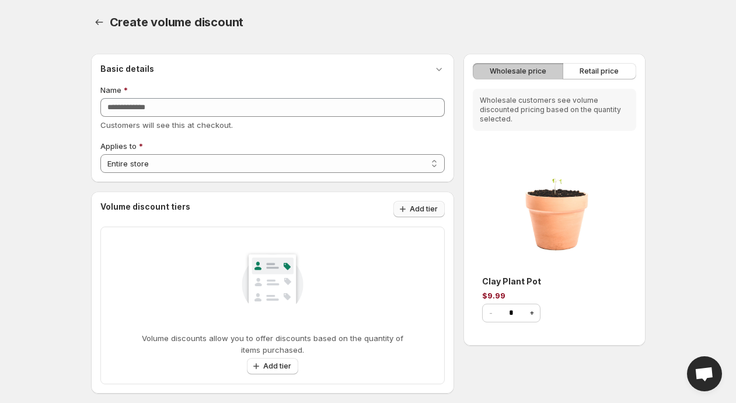 The width and height of the screenshot is (736, 403). What do you see at coordinates (554, 110) in the screenshot?
I see `p: Wholesale customers see volume discounted pricing based on the quantity selected.` at bounding box center [554, 110].